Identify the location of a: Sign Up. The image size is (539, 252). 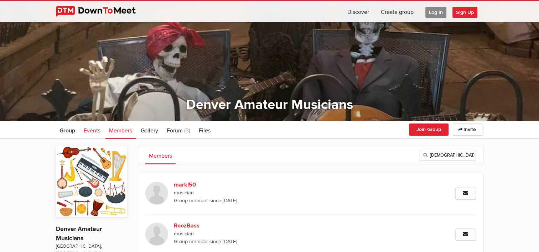
(468, 11).